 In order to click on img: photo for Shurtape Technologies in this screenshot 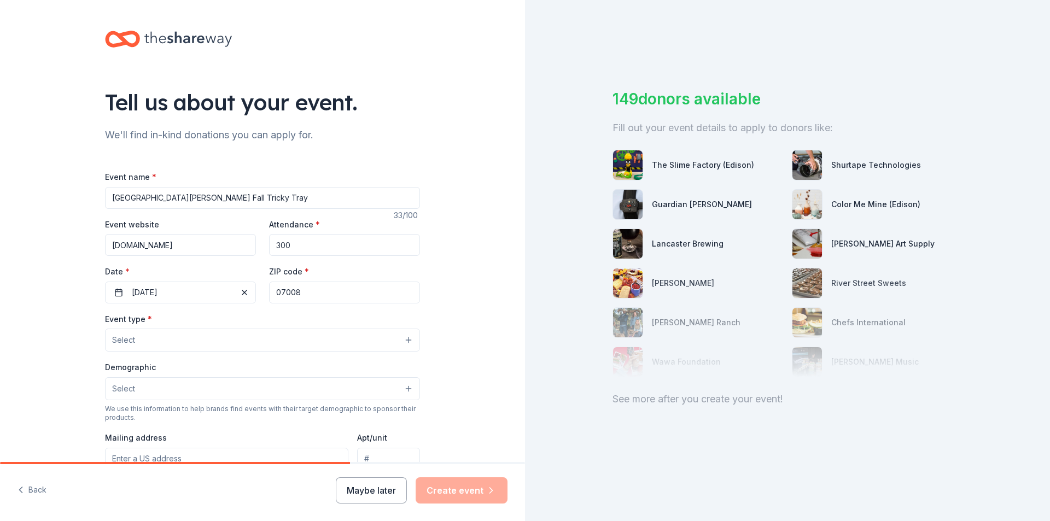, I will do `click(807, 165)`.